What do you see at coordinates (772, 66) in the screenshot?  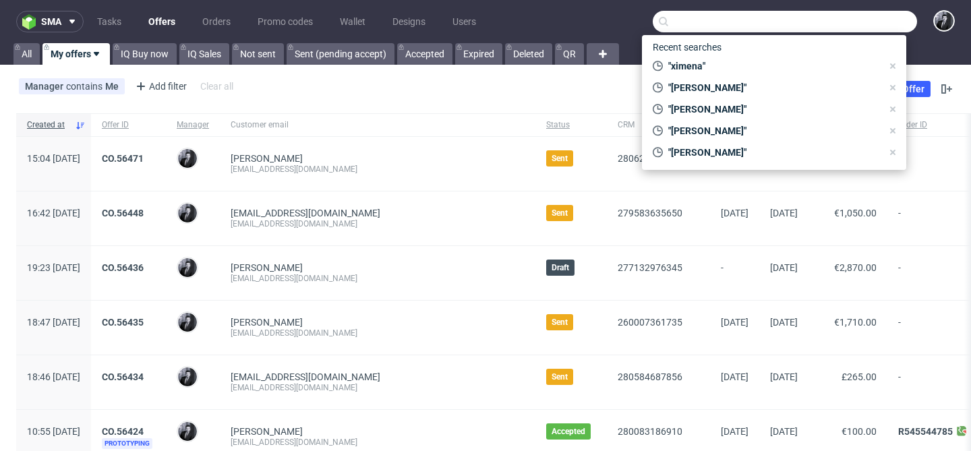 I see `span: "ximena"` at bounding box center [772, 66].